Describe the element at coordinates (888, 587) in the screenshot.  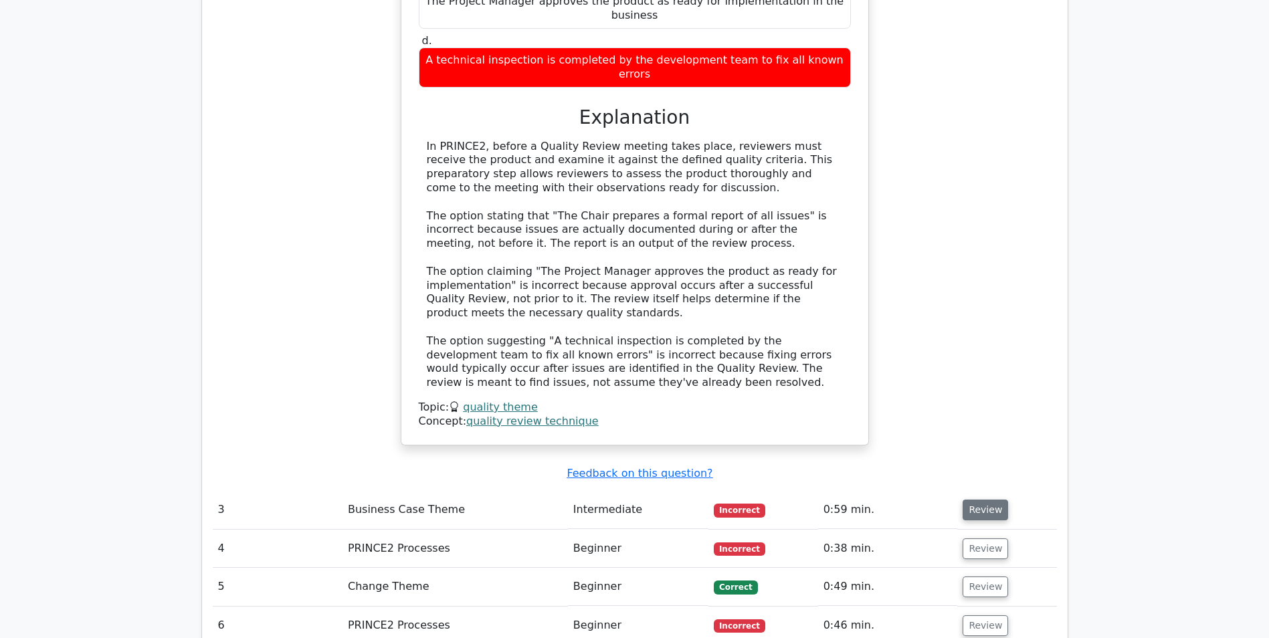
I see `td: 0:49 min.` at that location.